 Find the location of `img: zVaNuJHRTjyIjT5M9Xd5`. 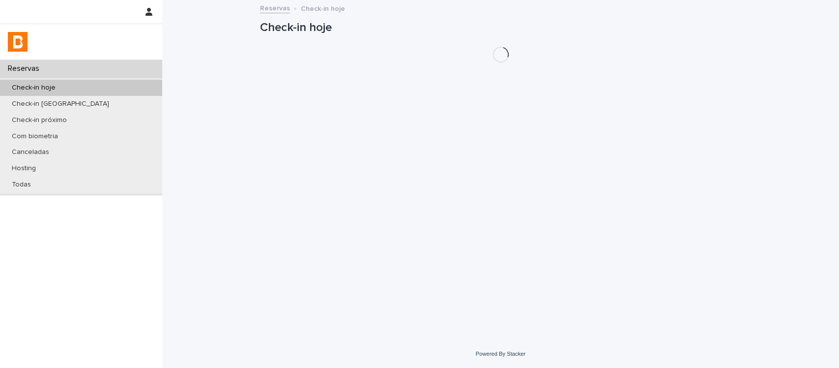

img: zVaNuJHRTjyIjT5M9Xd5 is located at coordinates (18, 42).